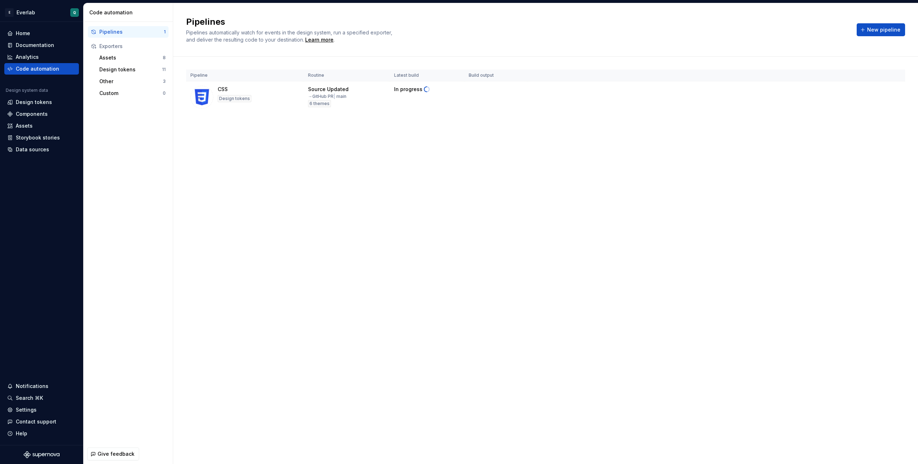  Describe the element at coordinates (132, 93) in the screenshot. I see `a: Custom0` at that location.